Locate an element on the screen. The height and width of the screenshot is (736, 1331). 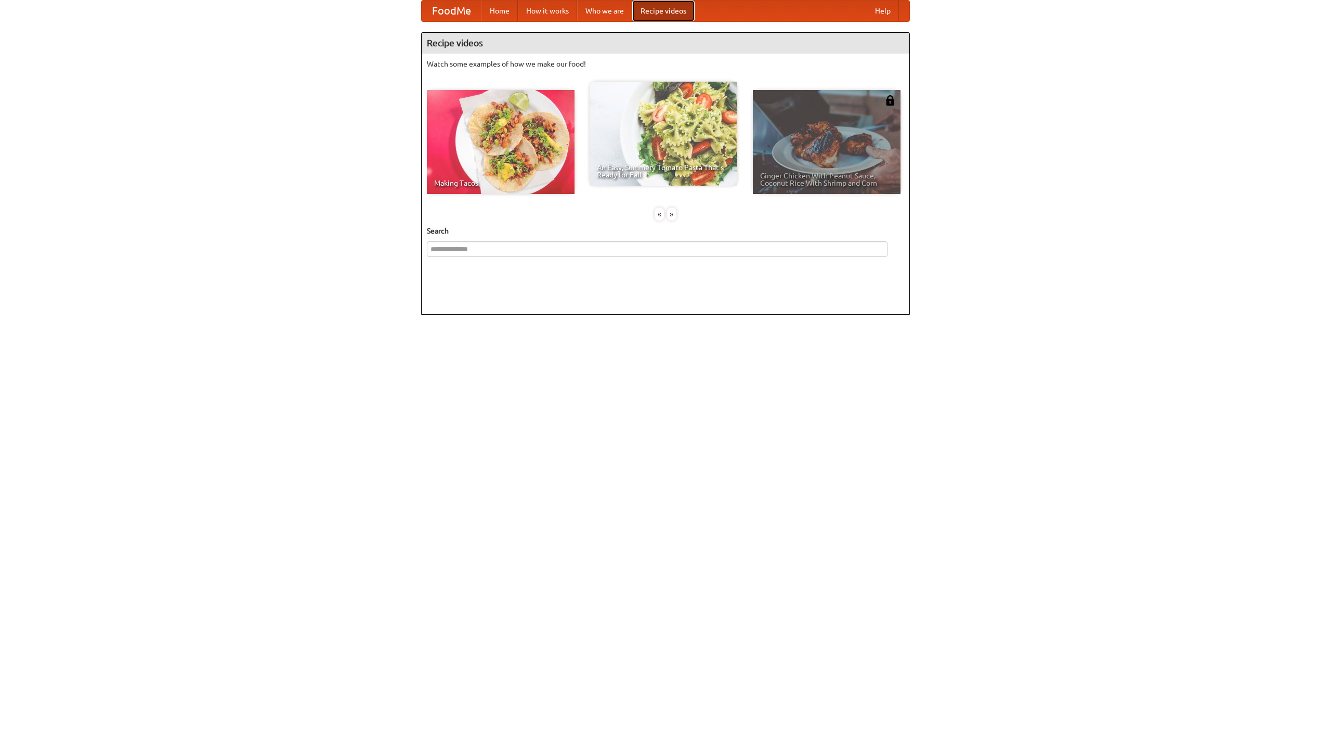
a: Help is located at coordinates (883, 11).